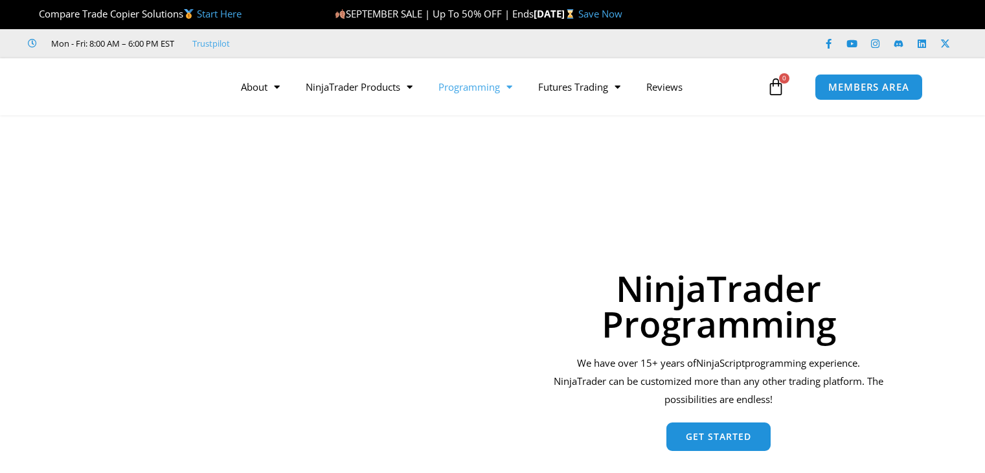 Image resolution: width=985 pixels, height=473 pixels. I want to click on a: Reviews, so click(665, 87).